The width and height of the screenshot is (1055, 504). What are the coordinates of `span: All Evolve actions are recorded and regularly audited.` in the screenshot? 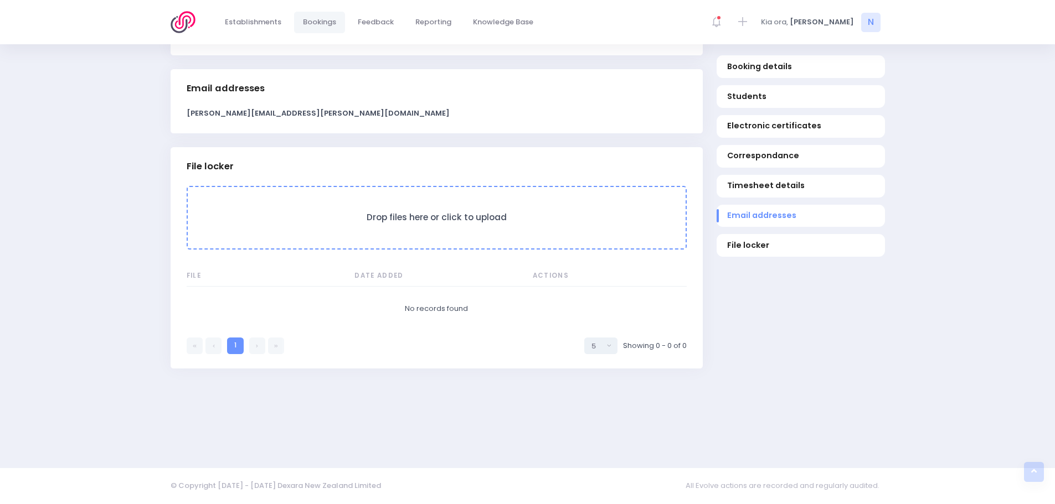 It's located at (785, 486).